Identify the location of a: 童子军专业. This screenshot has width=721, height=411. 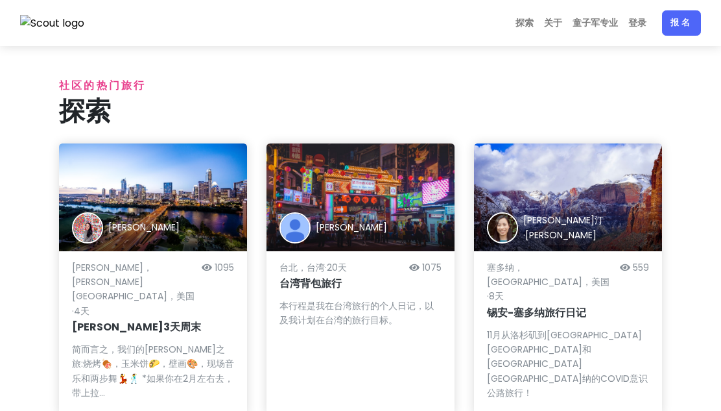
(596, 23).